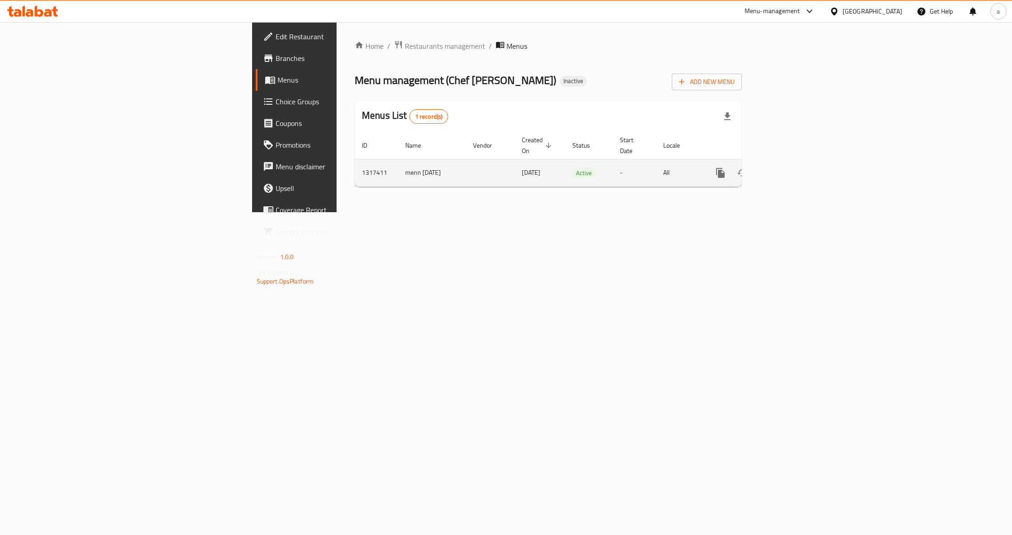 The image size is (1012, 535). I want to click on a: Edit Restaurant, so click(338, 37).